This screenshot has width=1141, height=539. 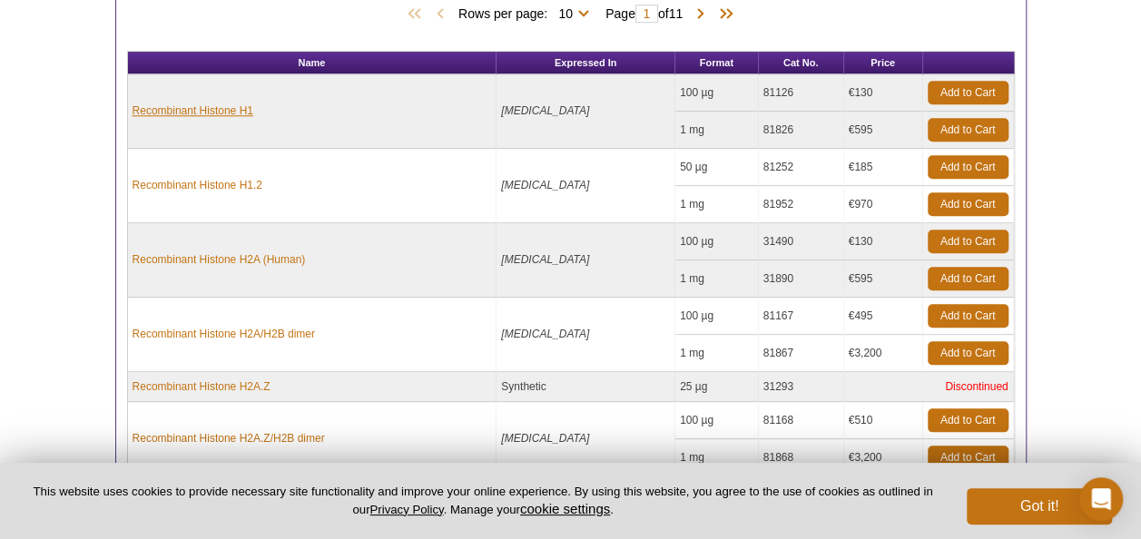 What do you see at coordinates (219, 260) in the screenshot?
I see `a: Recombinant Histone H2A (Human)` at bounding box center [219, 260].